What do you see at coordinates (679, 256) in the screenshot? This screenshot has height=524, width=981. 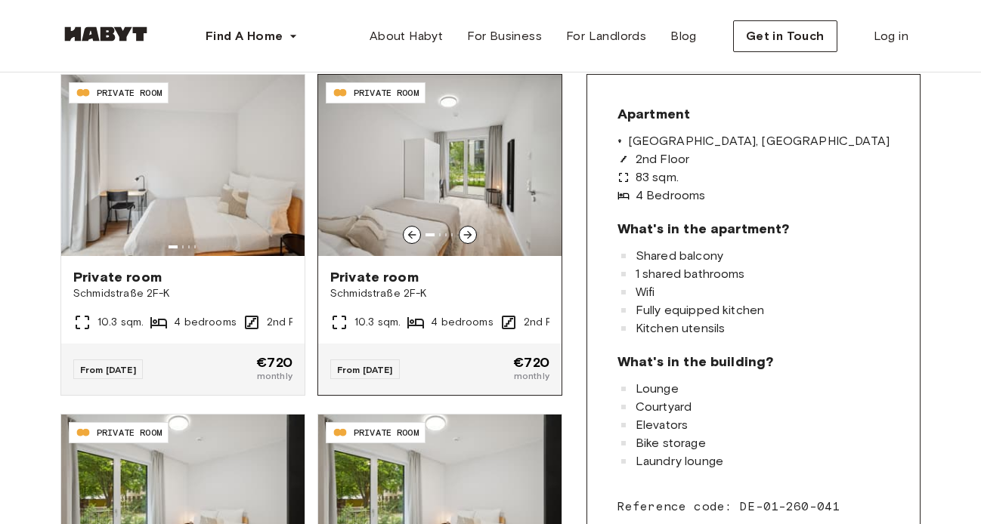 I see `span: Shared balcony` at bounding box center [679, 256].